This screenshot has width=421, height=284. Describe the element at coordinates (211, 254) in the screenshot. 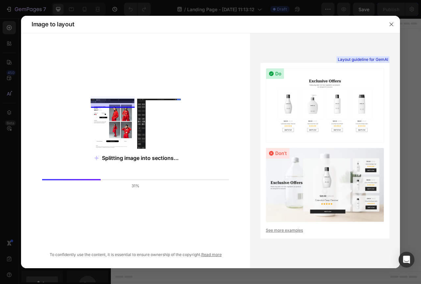

I see `a: Read more` at that location.